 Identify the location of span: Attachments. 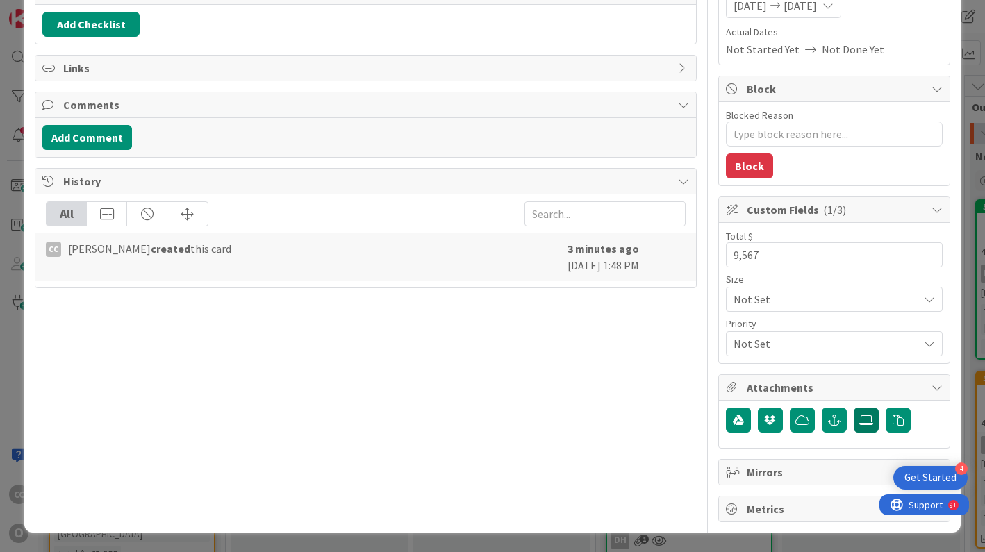
(836, 388).